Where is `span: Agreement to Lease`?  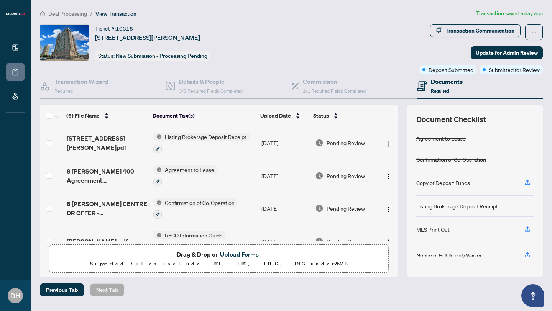
span: Agreement to Lease is located at coordinates (189, 170).